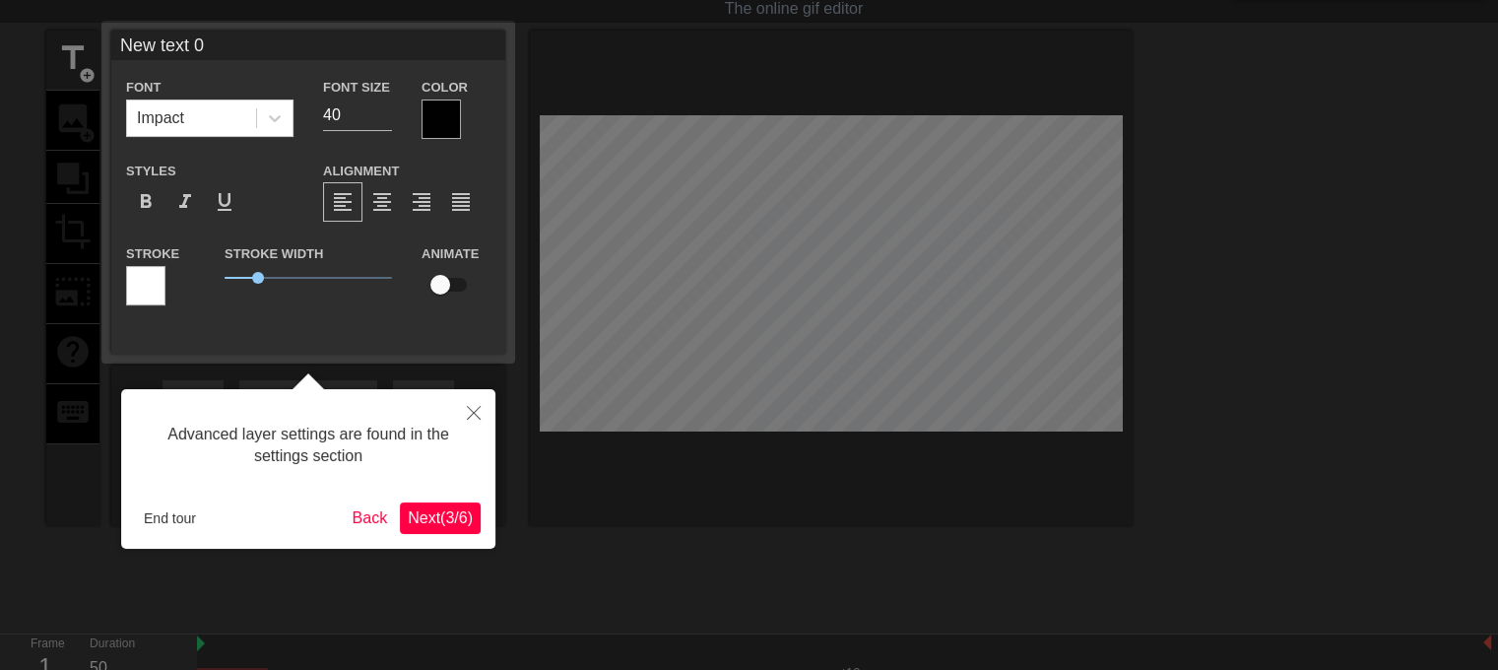 The image size is (1498, 670). I want to click on button: Back, so click(370, 518).